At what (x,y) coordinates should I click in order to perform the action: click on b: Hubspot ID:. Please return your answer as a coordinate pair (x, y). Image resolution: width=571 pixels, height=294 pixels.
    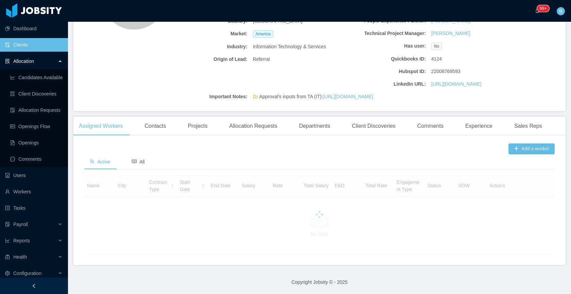
    Looking at the image, I should click on (384, 71).